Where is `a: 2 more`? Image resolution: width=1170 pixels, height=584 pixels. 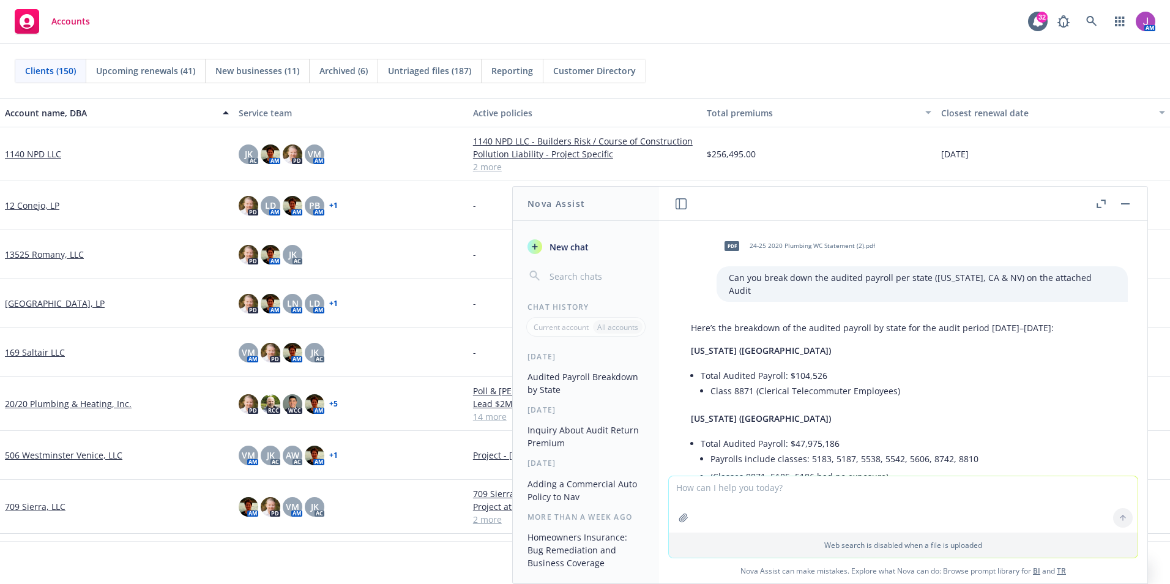
a: 2 more is located at coordinates (585, 166).